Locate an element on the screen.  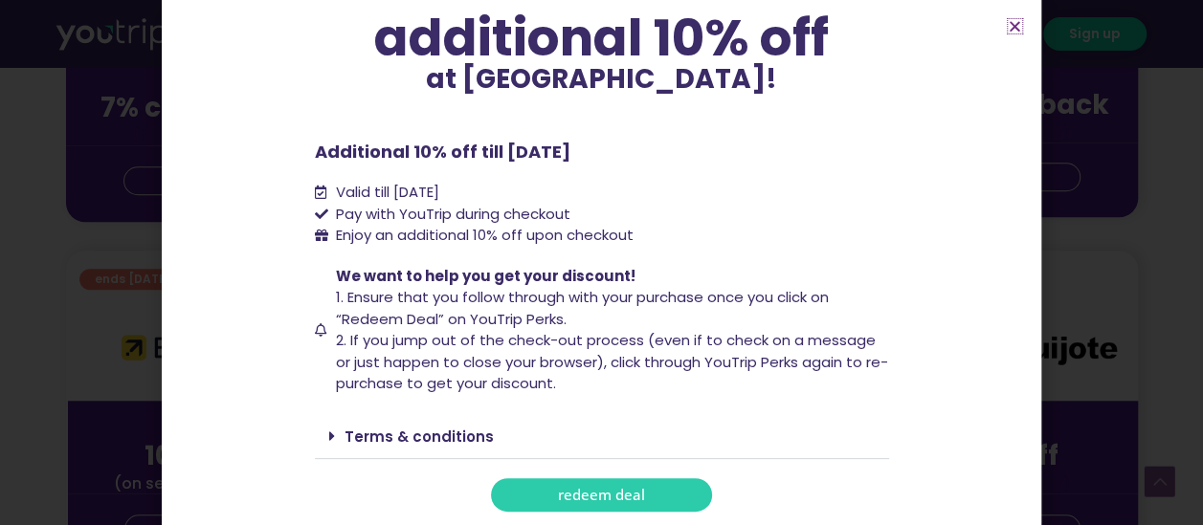
a: redeem deal is located at coordinates (601, 495).